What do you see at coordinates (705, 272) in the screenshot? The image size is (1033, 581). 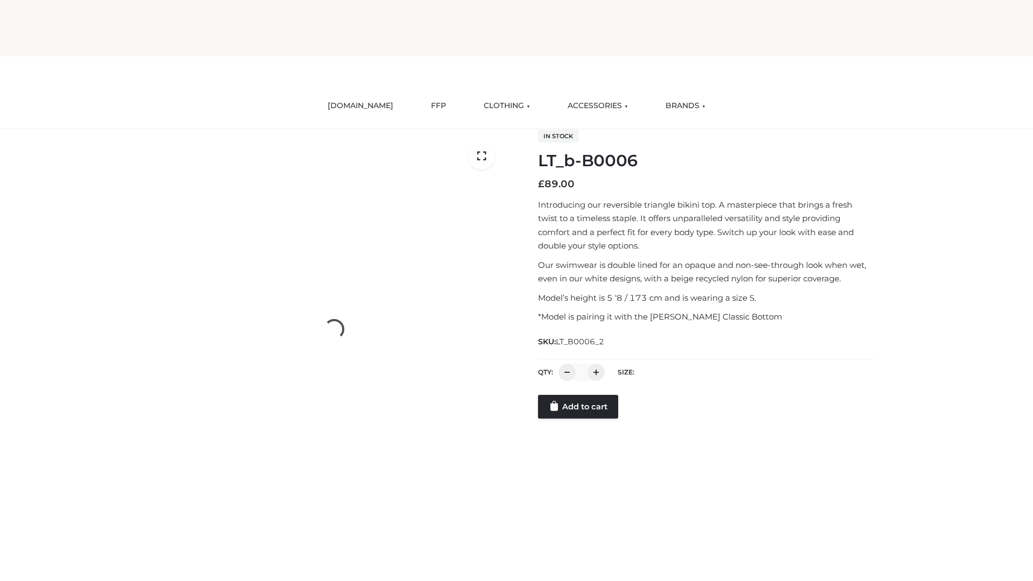 I see `p: Our swimwear is double lined for an opaque and non-see-through look when wet, even in our white d...` at bounding box center [705, 272].